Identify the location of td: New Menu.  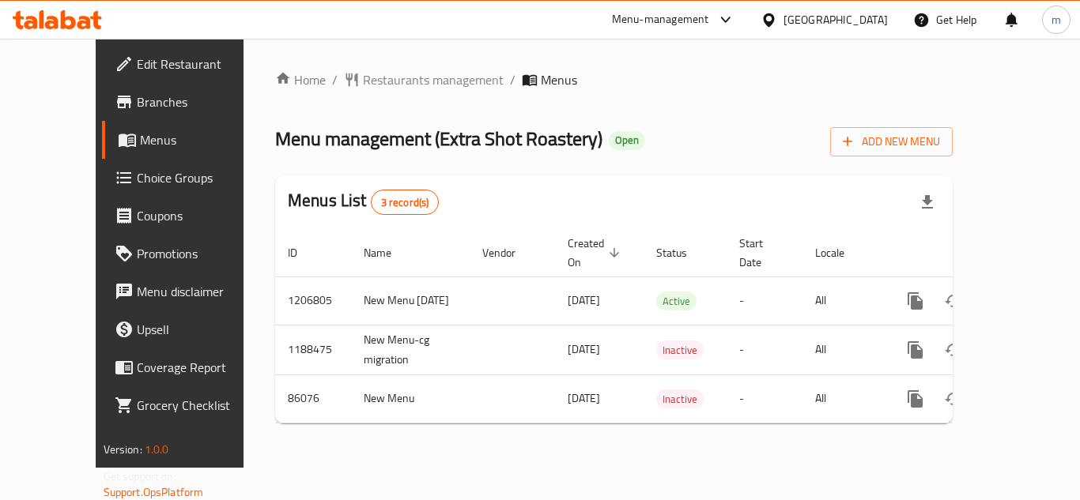
(410, 398).